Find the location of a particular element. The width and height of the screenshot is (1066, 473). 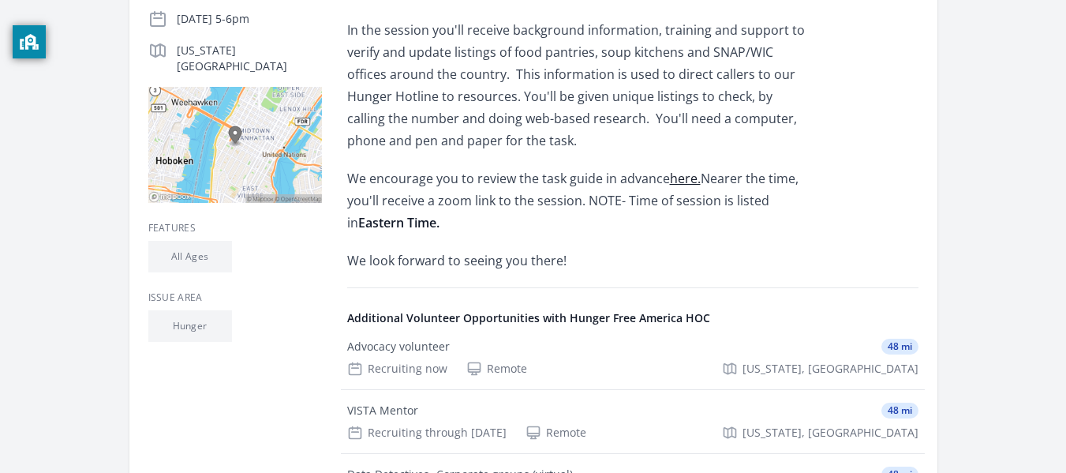

button: privacy banner is located at coordinates (29, 42).